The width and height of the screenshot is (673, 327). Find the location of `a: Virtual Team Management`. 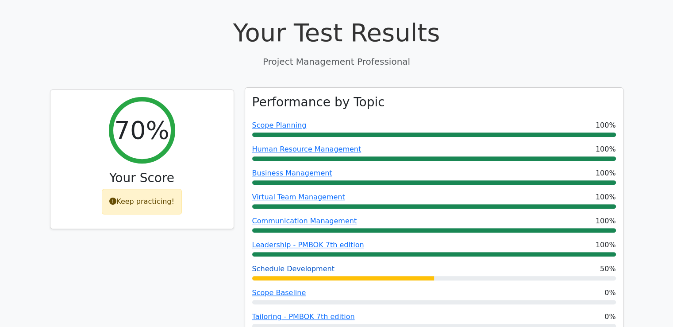

a: Virtual Team Management is located at coordinates (299, 196).